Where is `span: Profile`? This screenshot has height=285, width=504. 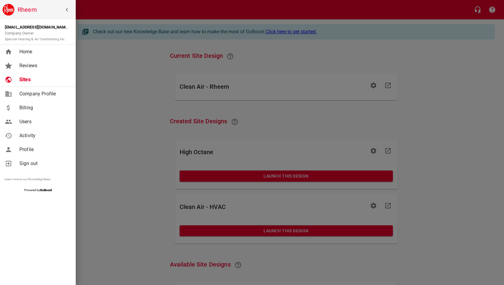 span: Profile is located at coordinates (44, 150).